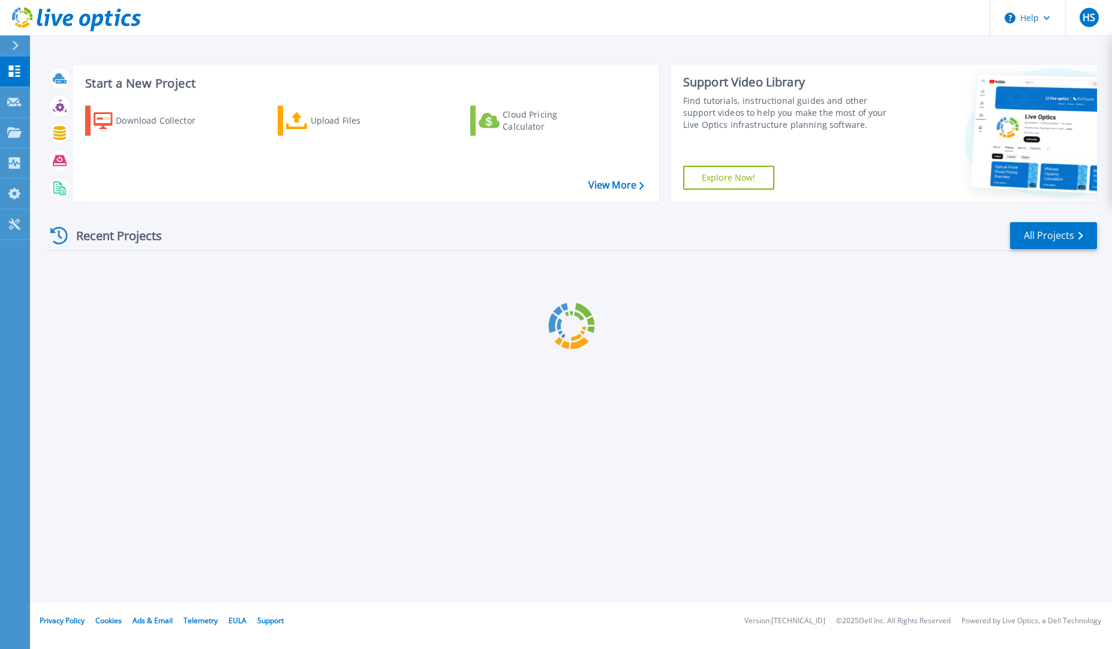  I want to click on span: HS, so click(1089, 17).